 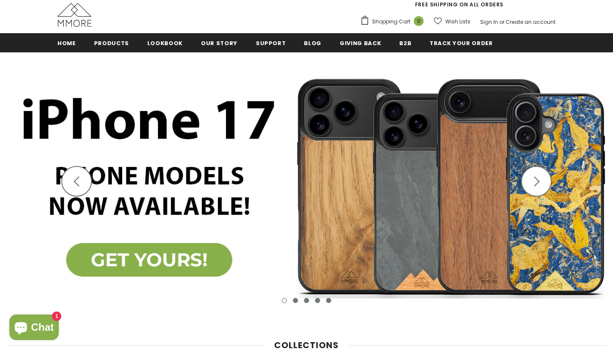 What do you see at coordinates (271, 43) in the screenshot?
I see `span: support` at bounding box center [271, 43].